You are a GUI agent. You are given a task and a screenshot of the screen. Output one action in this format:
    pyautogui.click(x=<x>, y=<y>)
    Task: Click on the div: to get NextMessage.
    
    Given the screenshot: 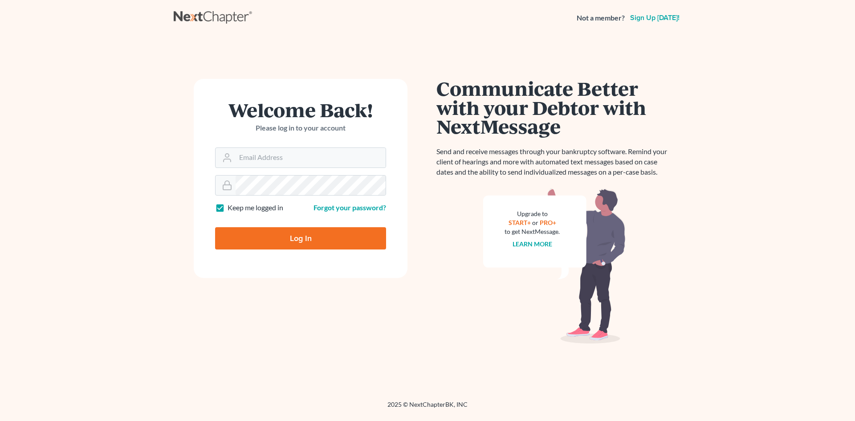 What is the action you would take?
    pyautogui.click(x=532, y=232)
    